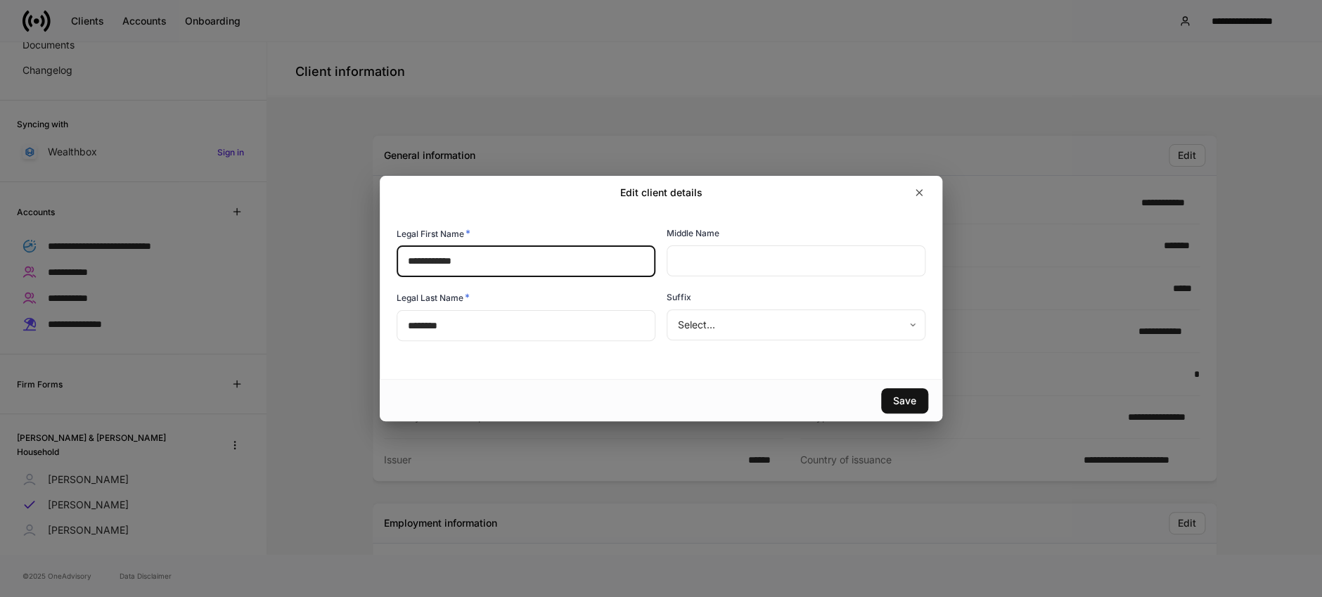 The width and height of the screenshot is (1322, 597). Describe the element at coordinates (905, 401) in the screenshot. I see `button: Save` at that location.